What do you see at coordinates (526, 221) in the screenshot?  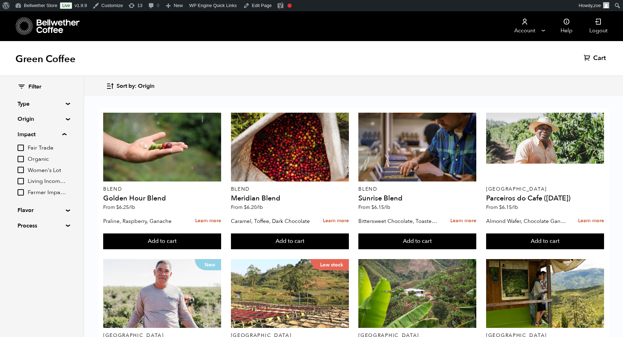 I see `p: Almond Wafer, Chocolate Ganache, Bing Cherry` at bounding box center [526, 221].